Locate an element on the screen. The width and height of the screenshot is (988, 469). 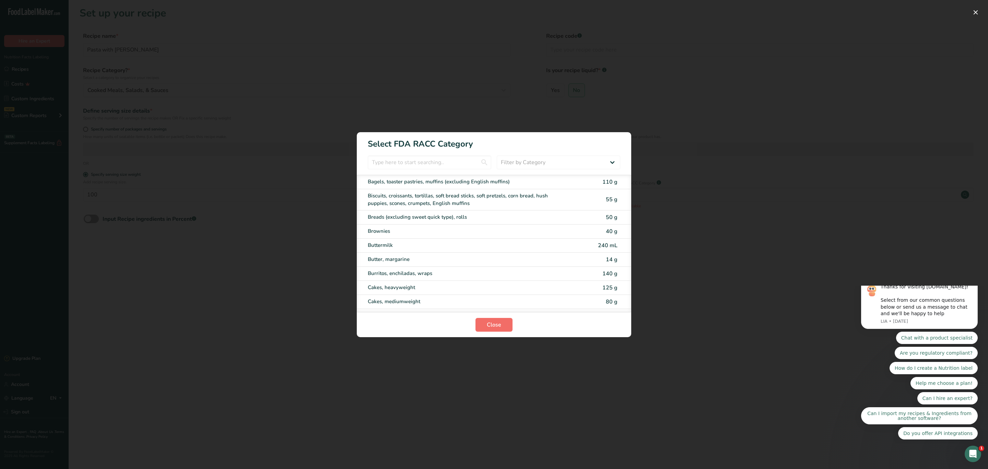
div: Cakes, heavyweight is located at coordinates (465, 287).